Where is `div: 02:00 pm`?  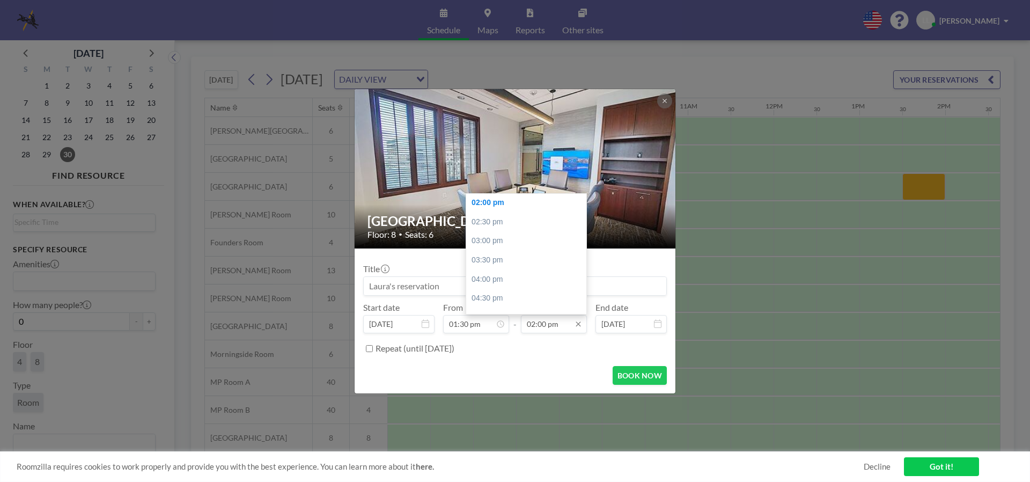
div: 02:00 pm is located at coordinates (529, 203).